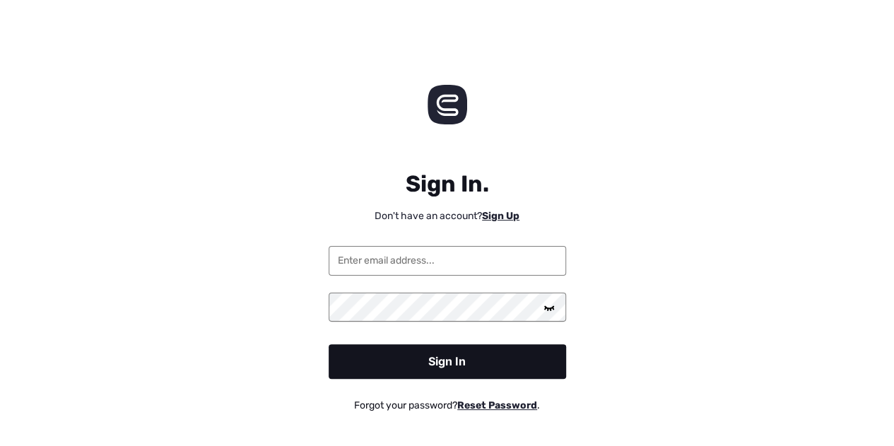  Describe the element at coordinates (448, 403) in the screenshot. I see `div: Forgot your password? .` at that location.